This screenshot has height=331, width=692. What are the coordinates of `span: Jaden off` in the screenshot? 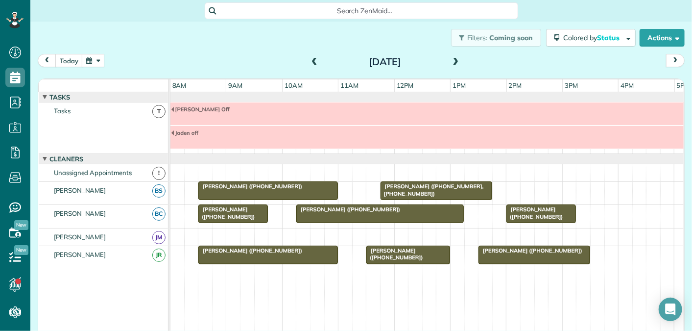 It's located at (185, 133).